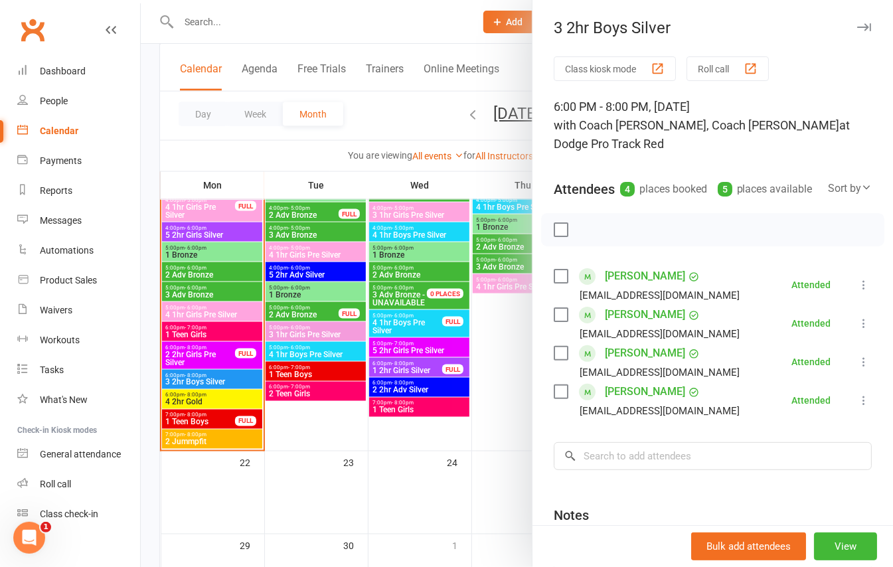 The image size is (893, 567). Describe the element at coordinates (78, 340) in the screenshot. I see `a: Workouts` at that location.